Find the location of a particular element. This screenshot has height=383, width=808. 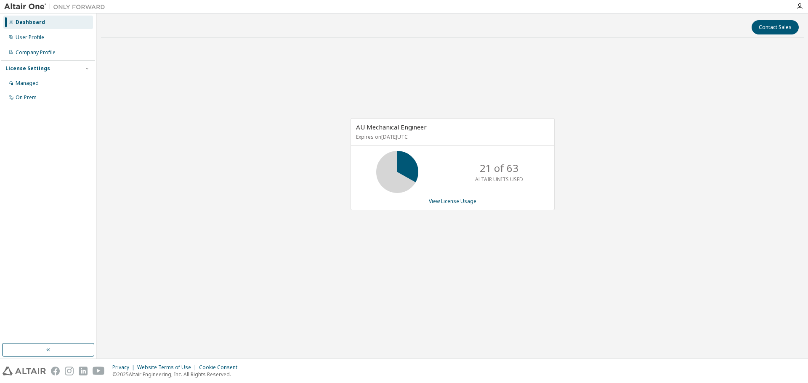

div: Privacy is located at coordinates (125, 368).